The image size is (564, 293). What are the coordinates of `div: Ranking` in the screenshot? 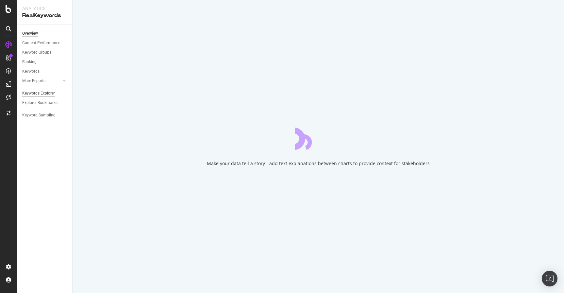 It's located at (29, 62).